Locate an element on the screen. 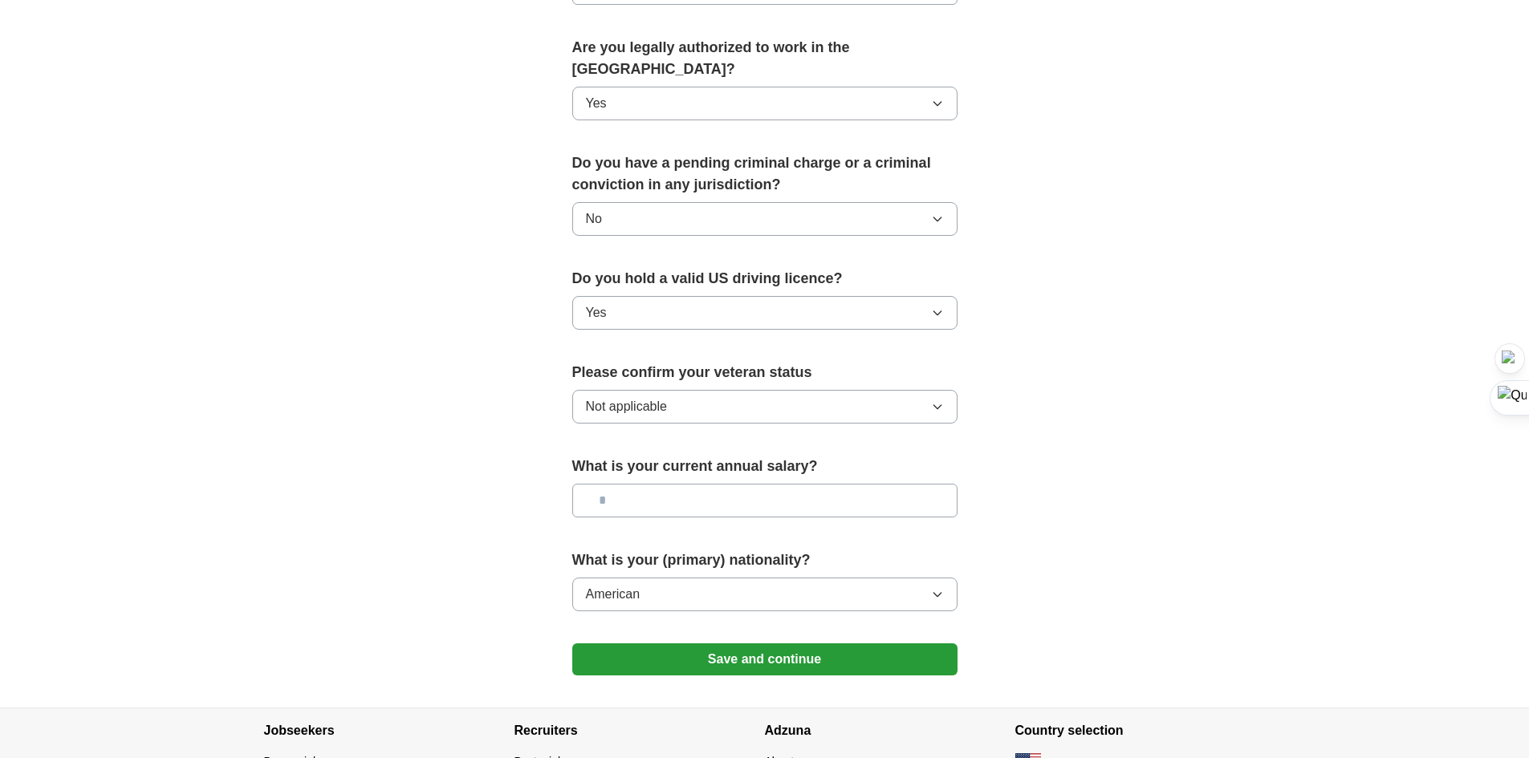 This screenshot has width=1529, height=758. h4: Country selection is located at coordinates (1140, 731).